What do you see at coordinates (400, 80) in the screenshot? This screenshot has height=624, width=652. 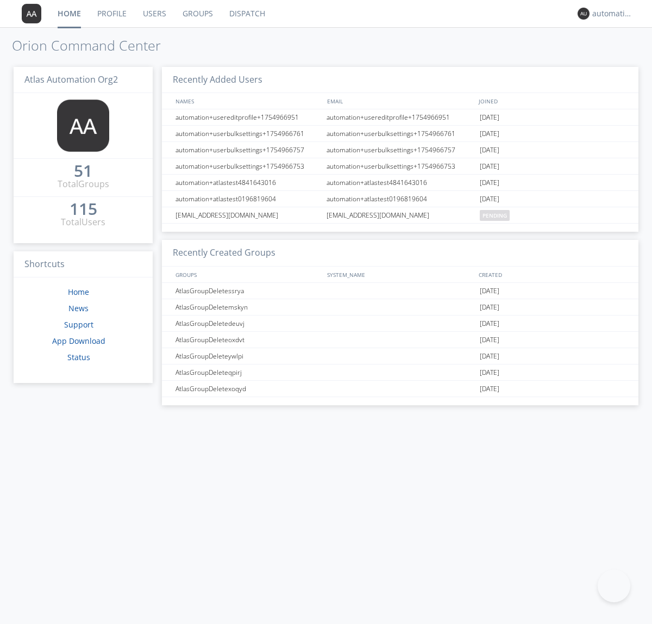 I see `h3: Recently Added Users` at bounding box center [400, 80].